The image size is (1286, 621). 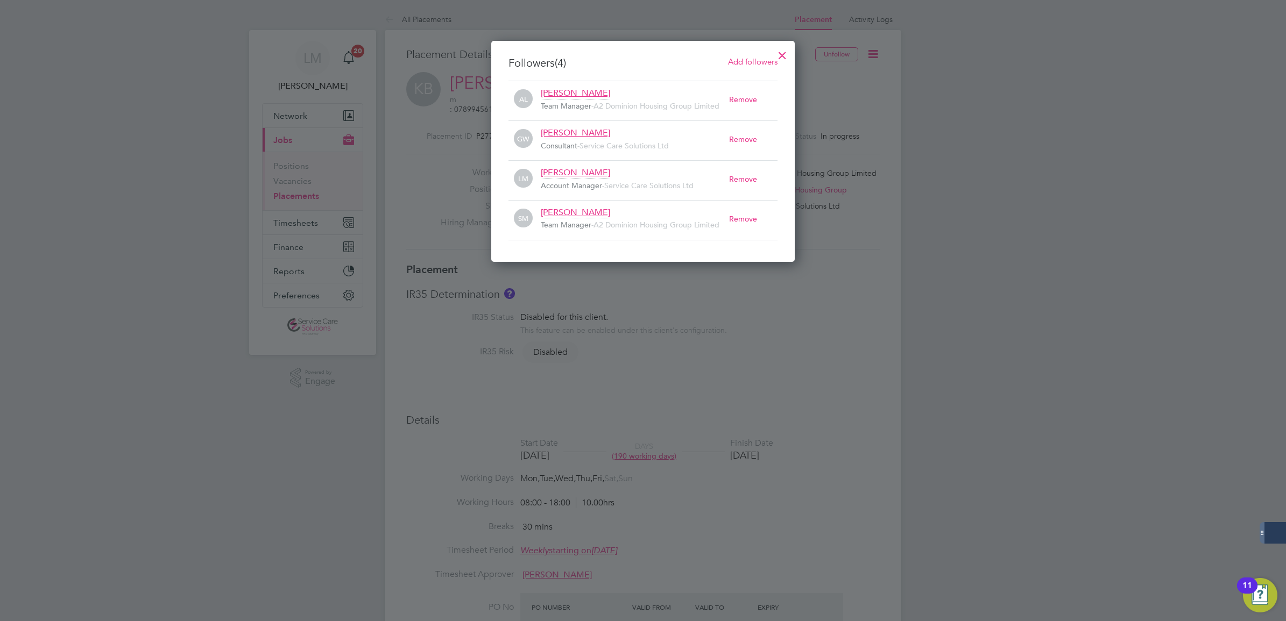 I want to click on button: Open Resource Center, 11 new notifications, so click(x=1260, y=595).